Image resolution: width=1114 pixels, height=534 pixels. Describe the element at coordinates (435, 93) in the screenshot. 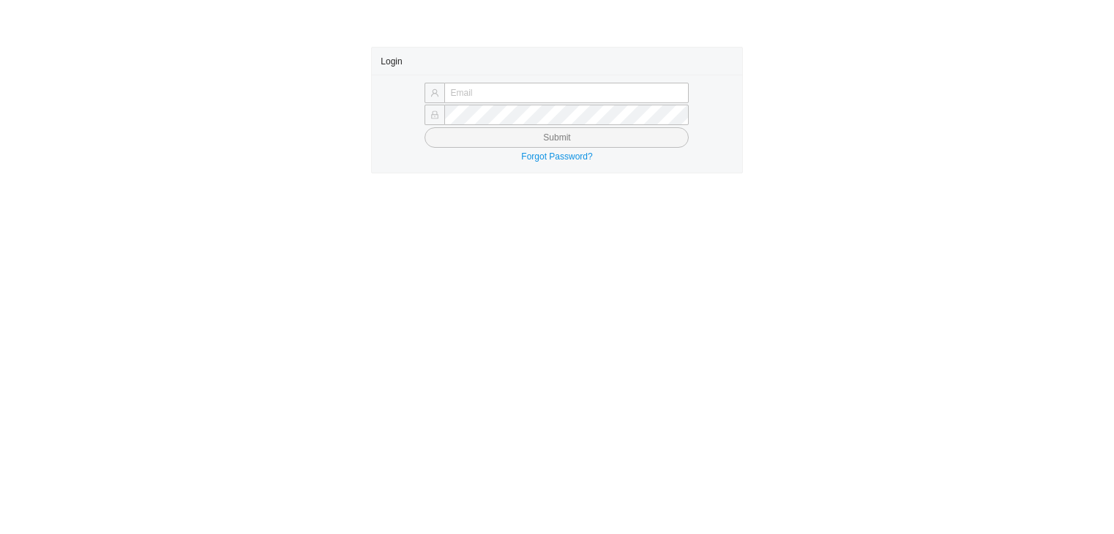

I see `span: user` at that location.